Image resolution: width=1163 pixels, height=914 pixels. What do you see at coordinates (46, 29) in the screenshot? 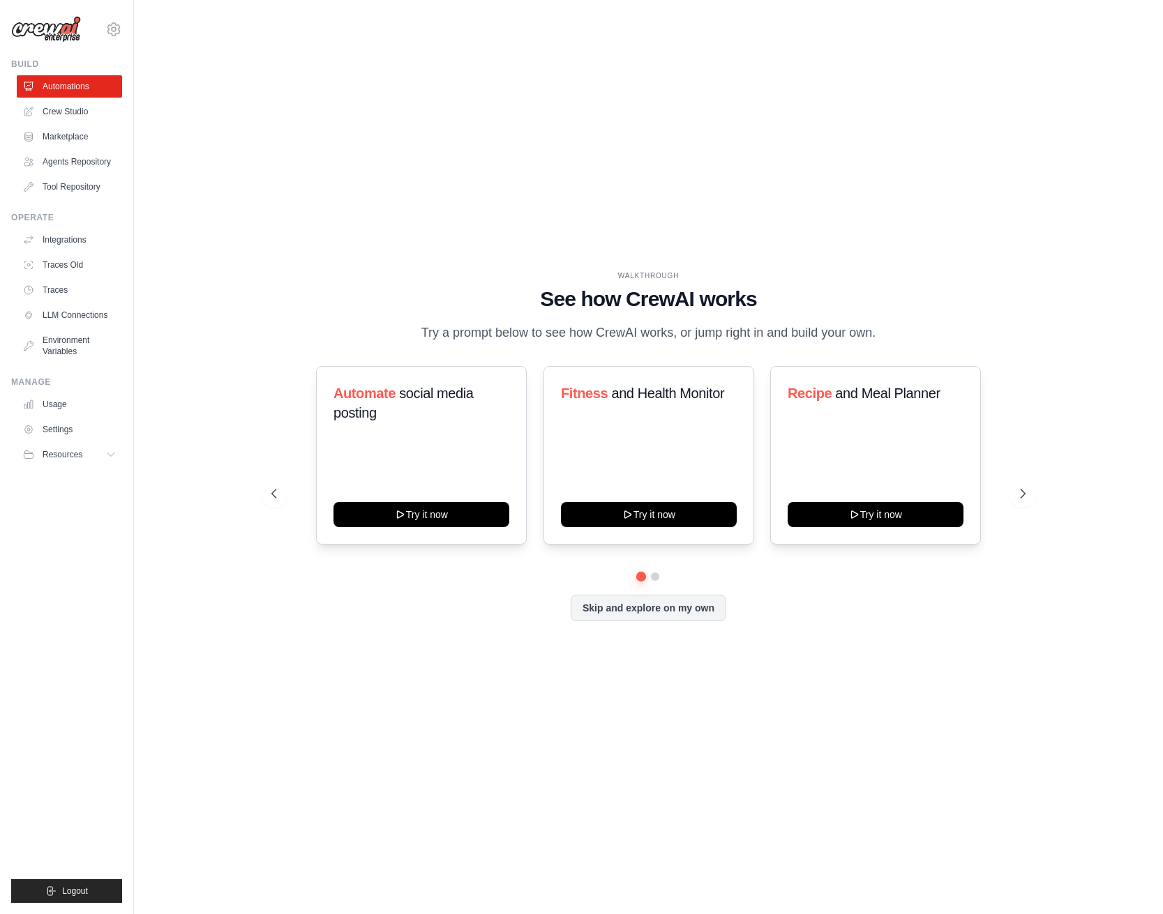
I see `img: Logo` at bounding box center [46, 29].